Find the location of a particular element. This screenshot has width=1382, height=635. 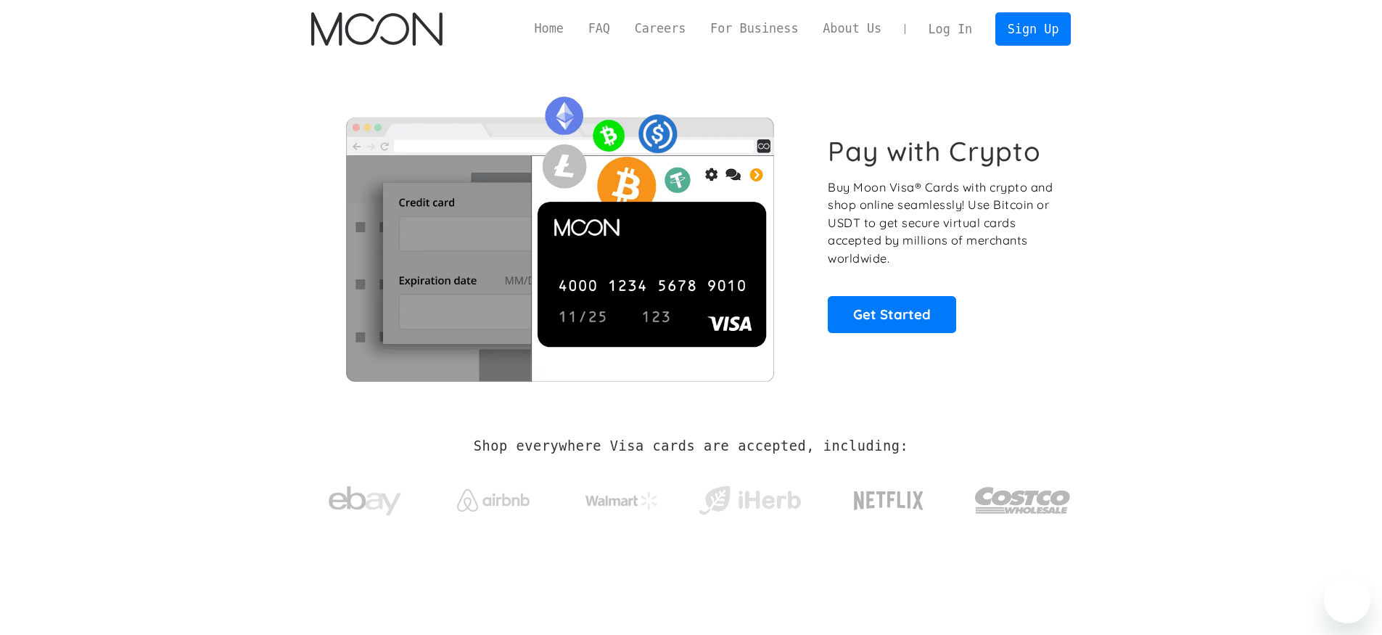

img: Airbnb is located at coordinates (493, 500).